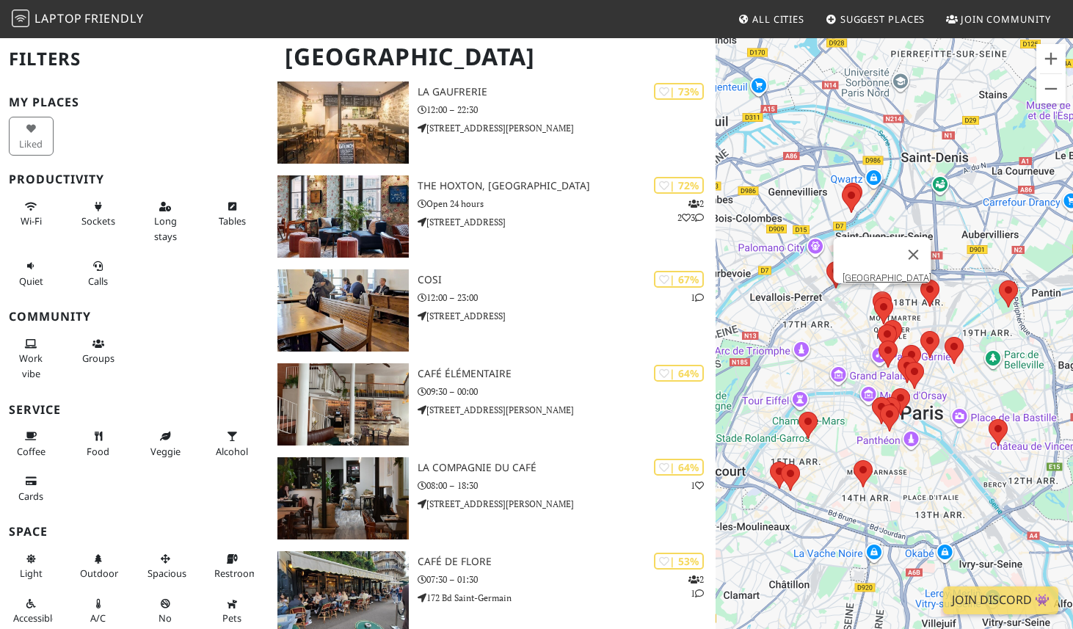 The image size is (1073, 629). Describe the element at coordinates (31, 213) in the screenshot. I see `button: Wi-Fi` at that location.